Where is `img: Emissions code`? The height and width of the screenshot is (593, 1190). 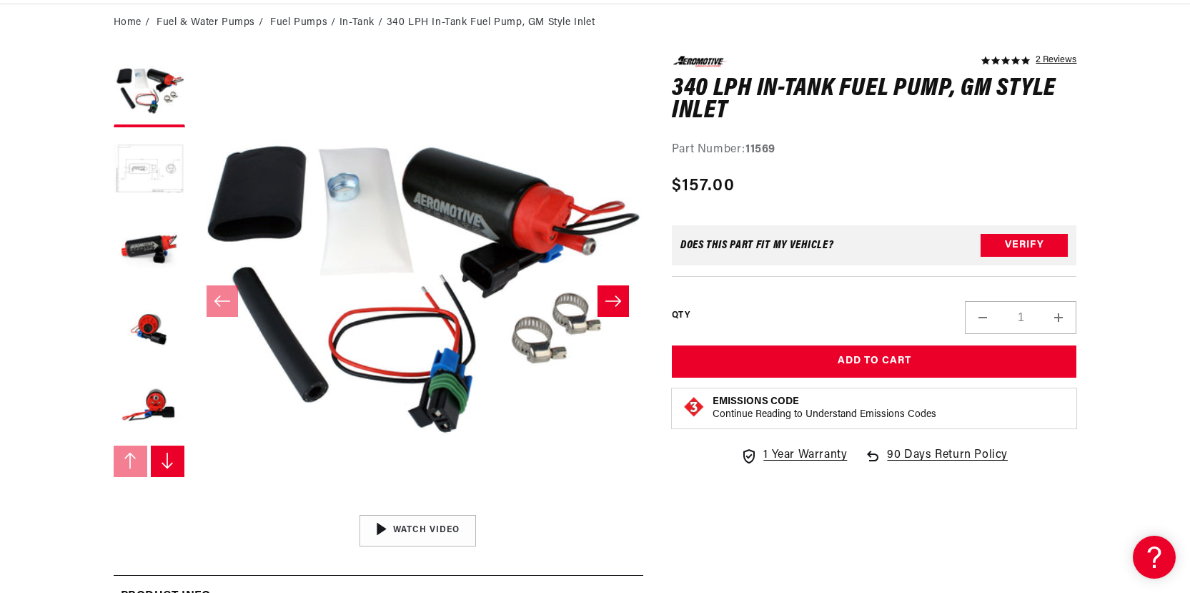
img: Emissions code is located at coordinates (694, 407).